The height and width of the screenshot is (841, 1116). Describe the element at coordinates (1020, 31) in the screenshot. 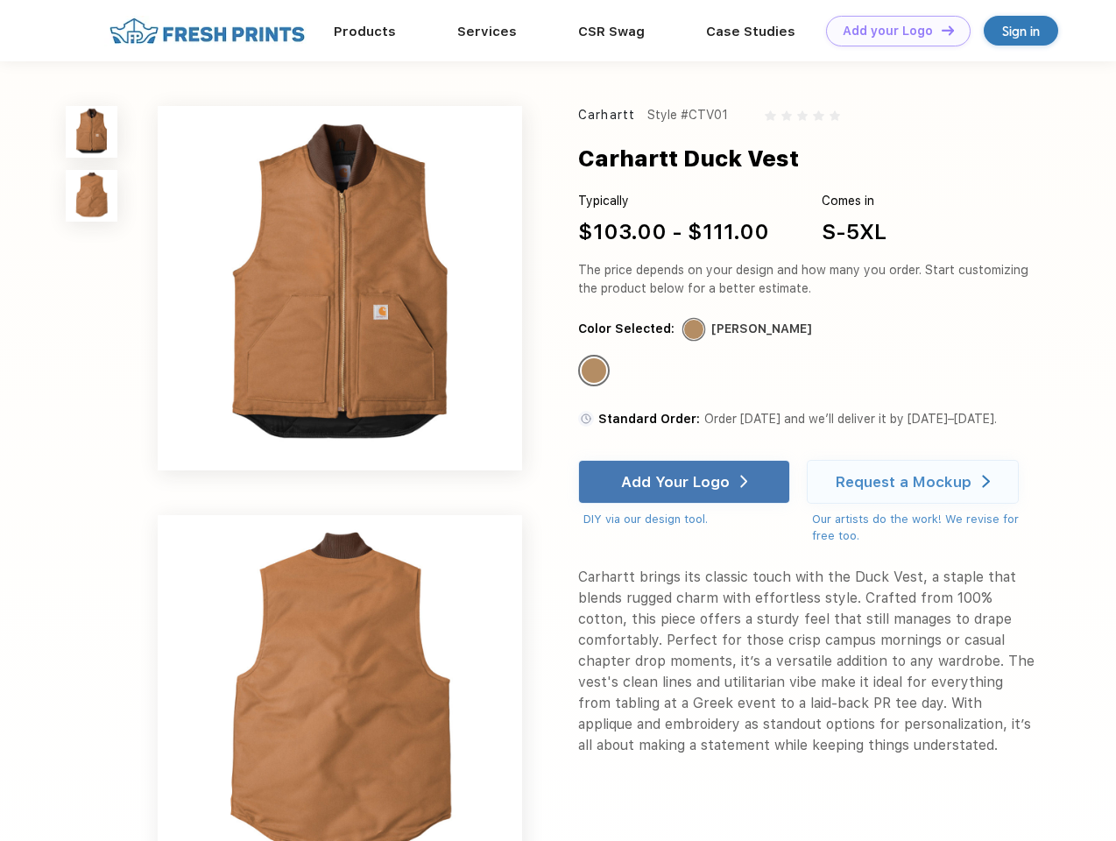

I see `div: Sign in` at that location.